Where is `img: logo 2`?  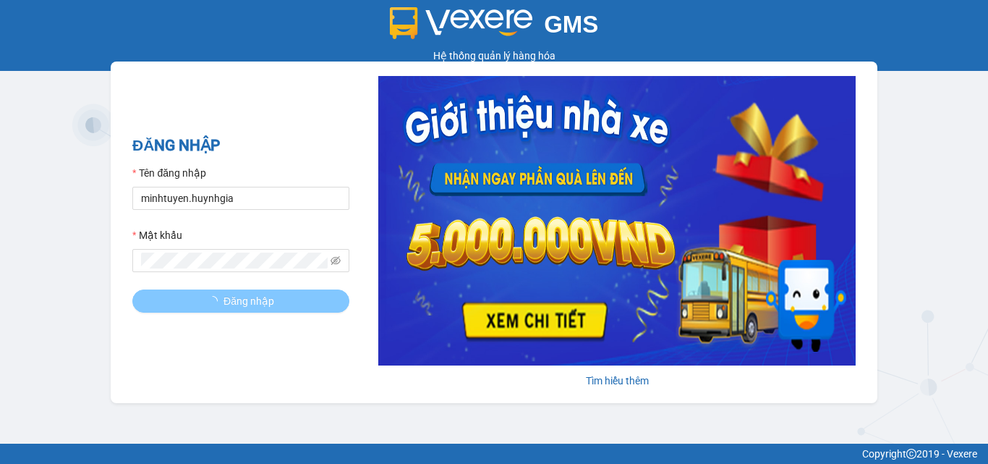
img: logo 2 is located at coordinates (461, 23).